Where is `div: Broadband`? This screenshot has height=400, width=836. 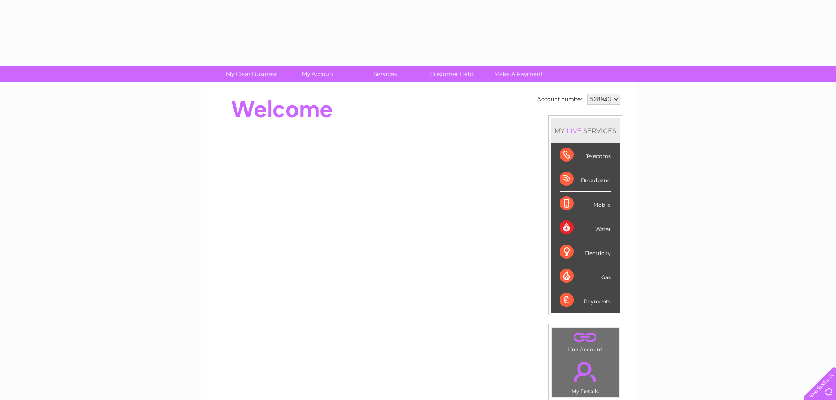
div: Broadband is located at coordinates (585, 179).